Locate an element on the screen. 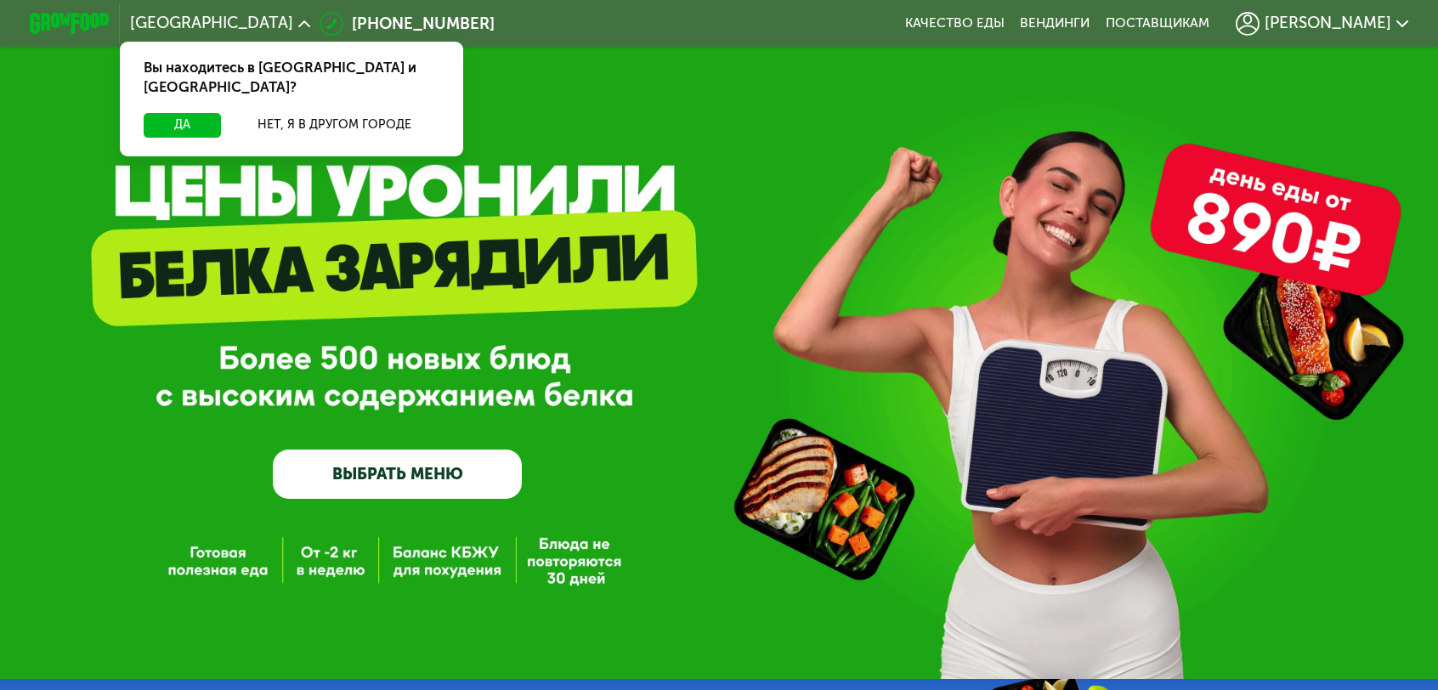 The height and width of the screenshot is (690, 1438). div: поставщикам is located at coordinates (1158, 23).